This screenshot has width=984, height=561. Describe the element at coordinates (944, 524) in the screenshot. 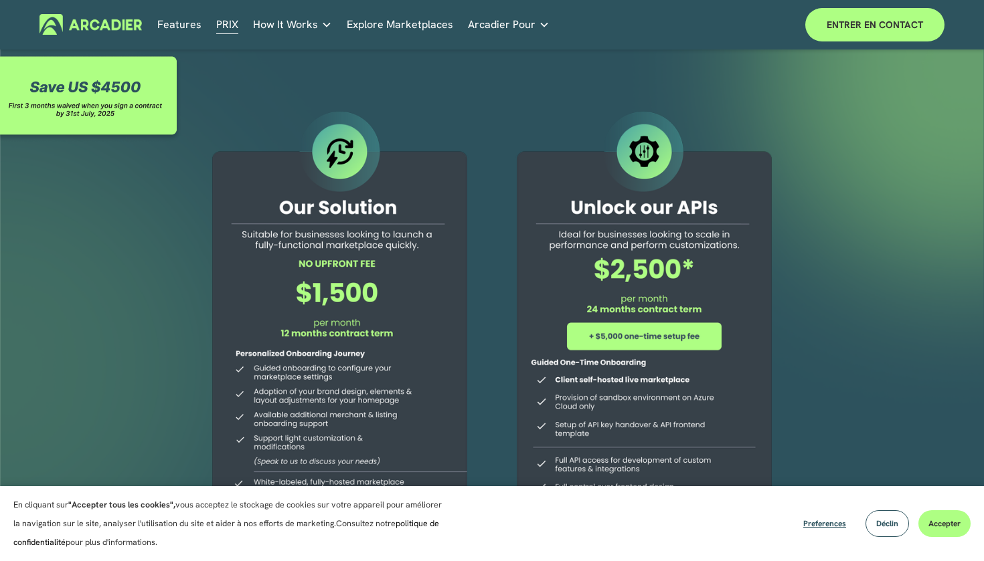

I see `span: Accepter` at that location.